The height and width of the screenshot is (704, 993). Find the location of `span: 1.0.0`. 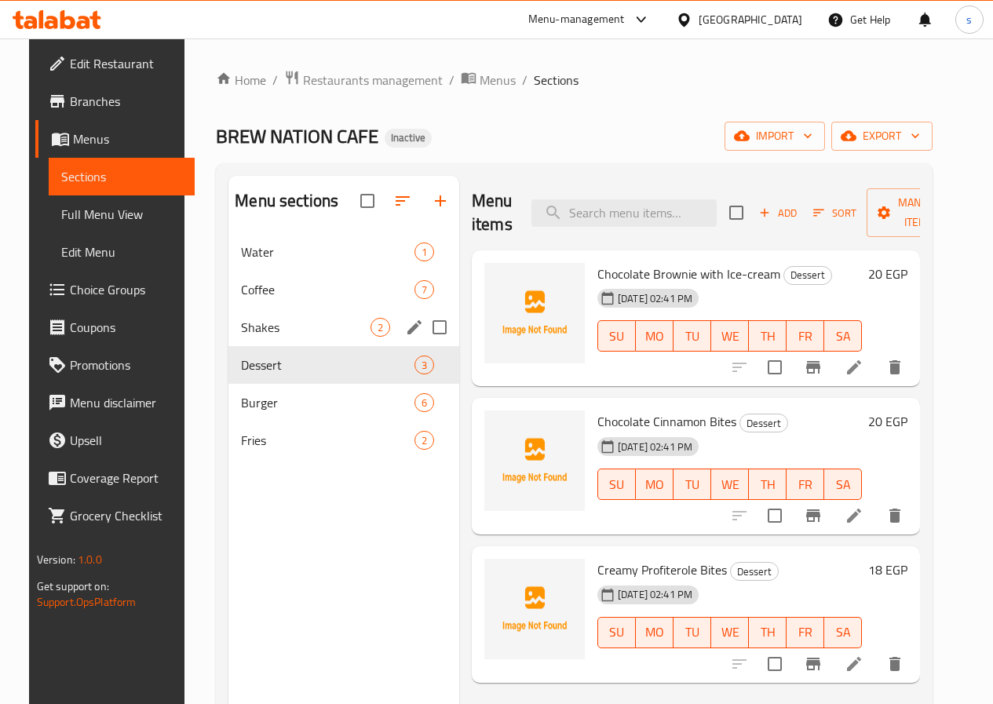

span: 1.0.0 is located at coordinates (89, 560).